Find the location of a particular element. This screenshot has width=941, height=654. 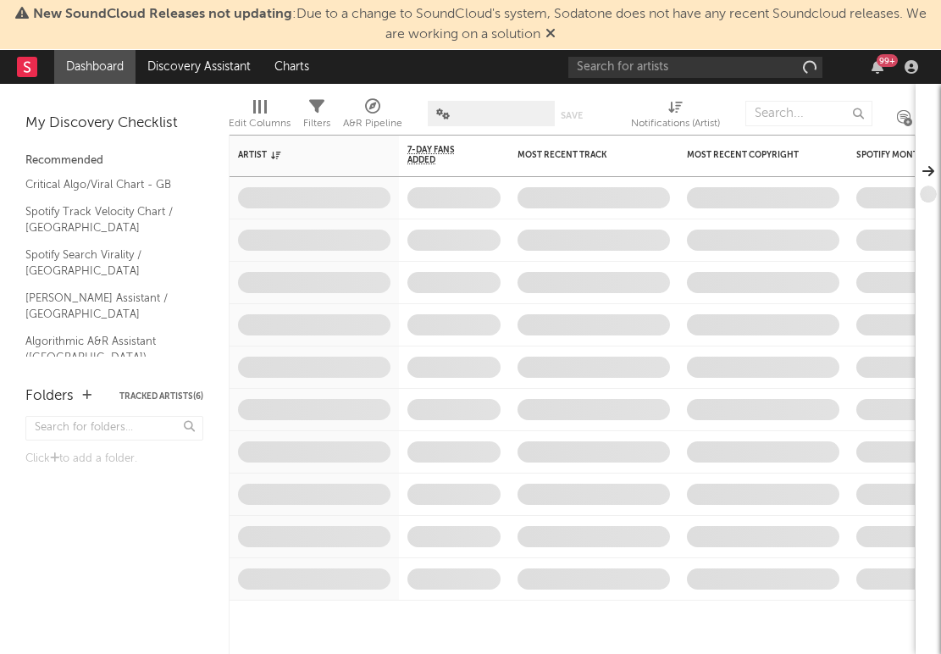

div: Most Recent Copyright is located at coordinates (750, 155).